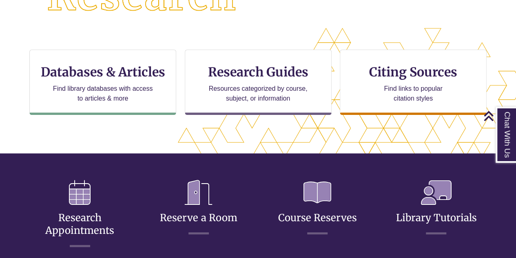  What do you see at coordinates (198, 207) in the screenshot?
I see `a: Reserve a Room` at bounding box center [198, 207].